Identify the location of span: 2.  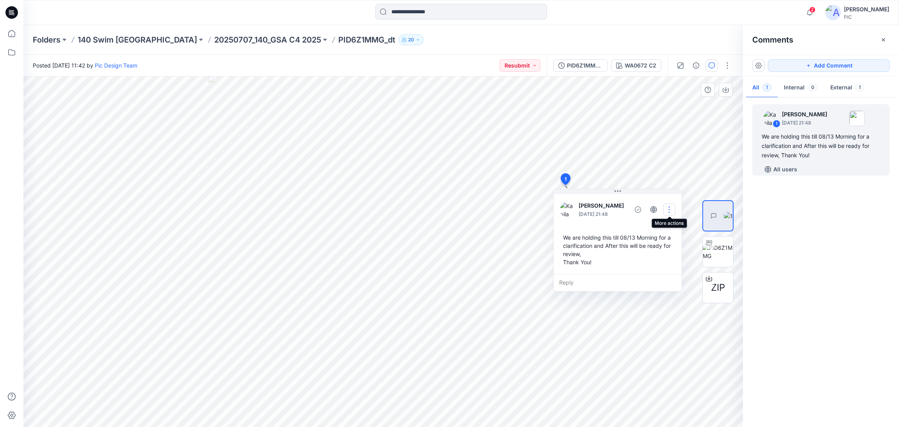
(812, 10).